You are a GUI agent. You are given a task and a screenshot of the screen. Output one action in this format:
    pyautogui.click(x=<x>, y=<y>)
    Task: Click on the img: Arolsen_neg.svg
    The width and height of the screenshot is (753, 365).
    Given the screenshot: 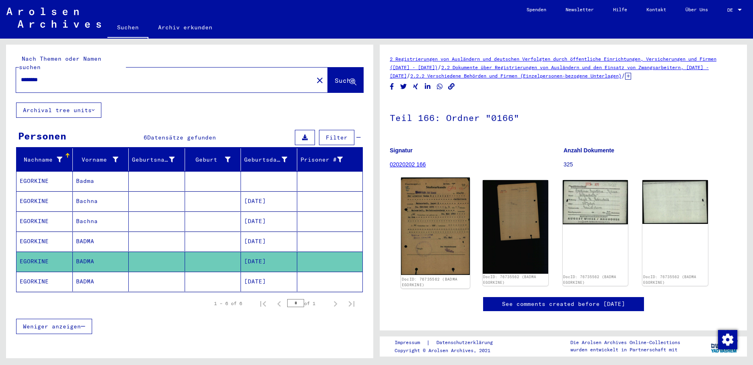 What is the action you would take?
    pyautogui.click(x=54, y=18)
    